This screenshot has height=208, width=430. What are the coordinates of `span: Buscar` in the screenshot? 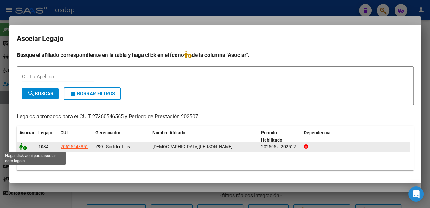 It's located at (40, 94).